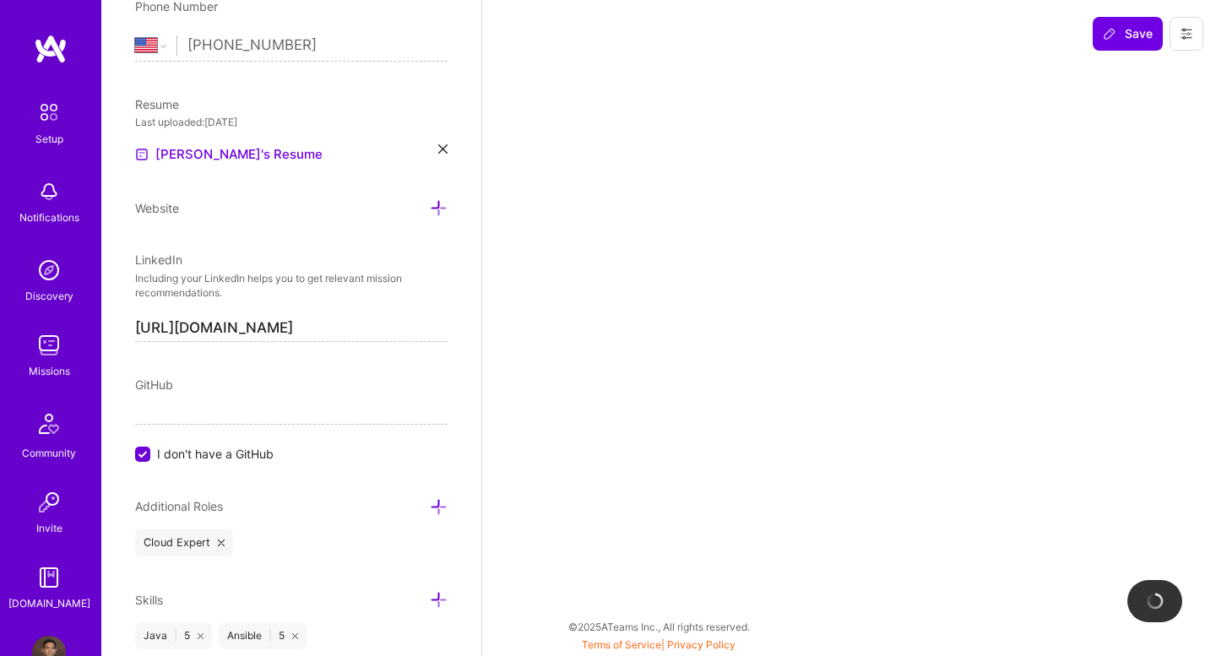 The width and height of the screenshot is (1216, 656). What do you see at coordinates (184, 543) in the screenshot?
I see `div: Cloud Expert` at bounding box center [184, 543].